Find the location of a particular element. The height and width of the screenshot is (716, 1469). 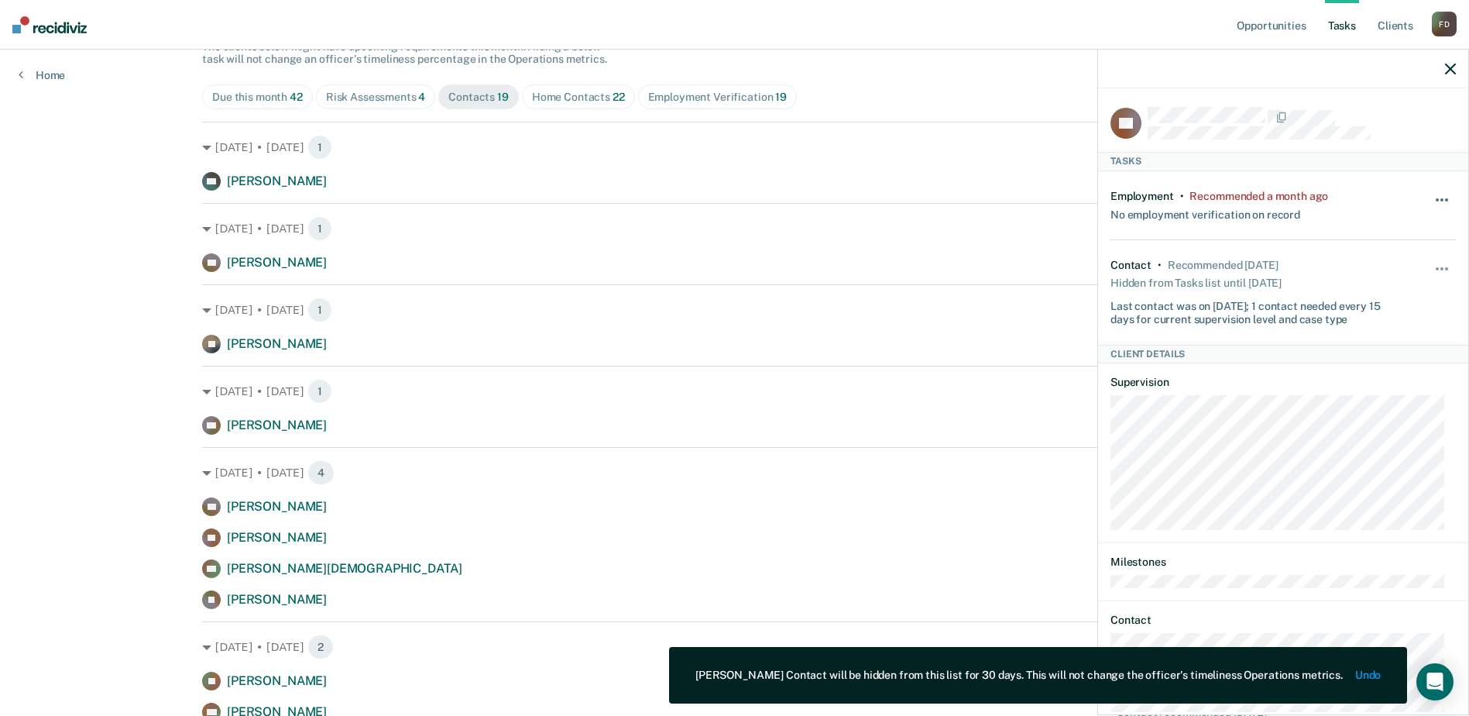

dt: Milestones is located at coordinates (1283, 561).